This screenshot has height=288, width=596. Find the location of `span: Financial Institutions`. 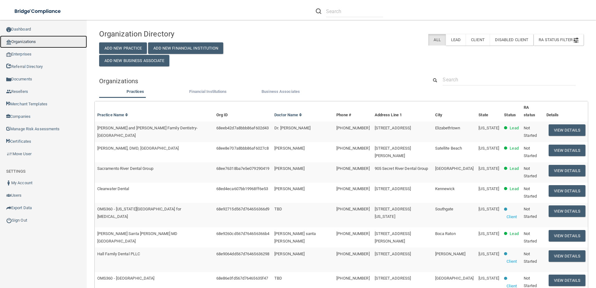

span: Financial Institutions is located at coordinates (208, 91).